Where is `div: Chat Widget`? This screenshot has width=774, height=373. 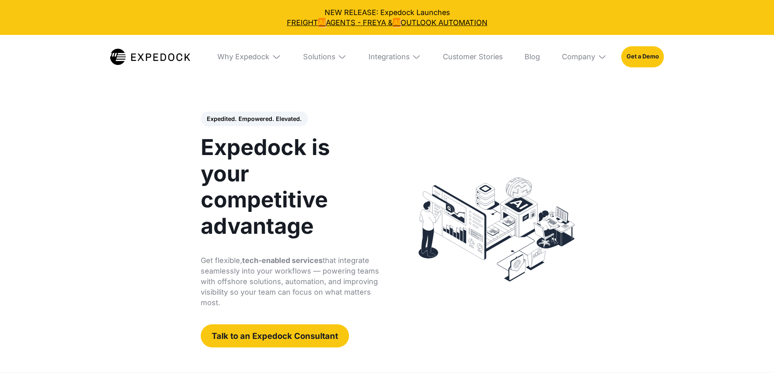
div: Chat Widget is located at coordinates (754, 354).